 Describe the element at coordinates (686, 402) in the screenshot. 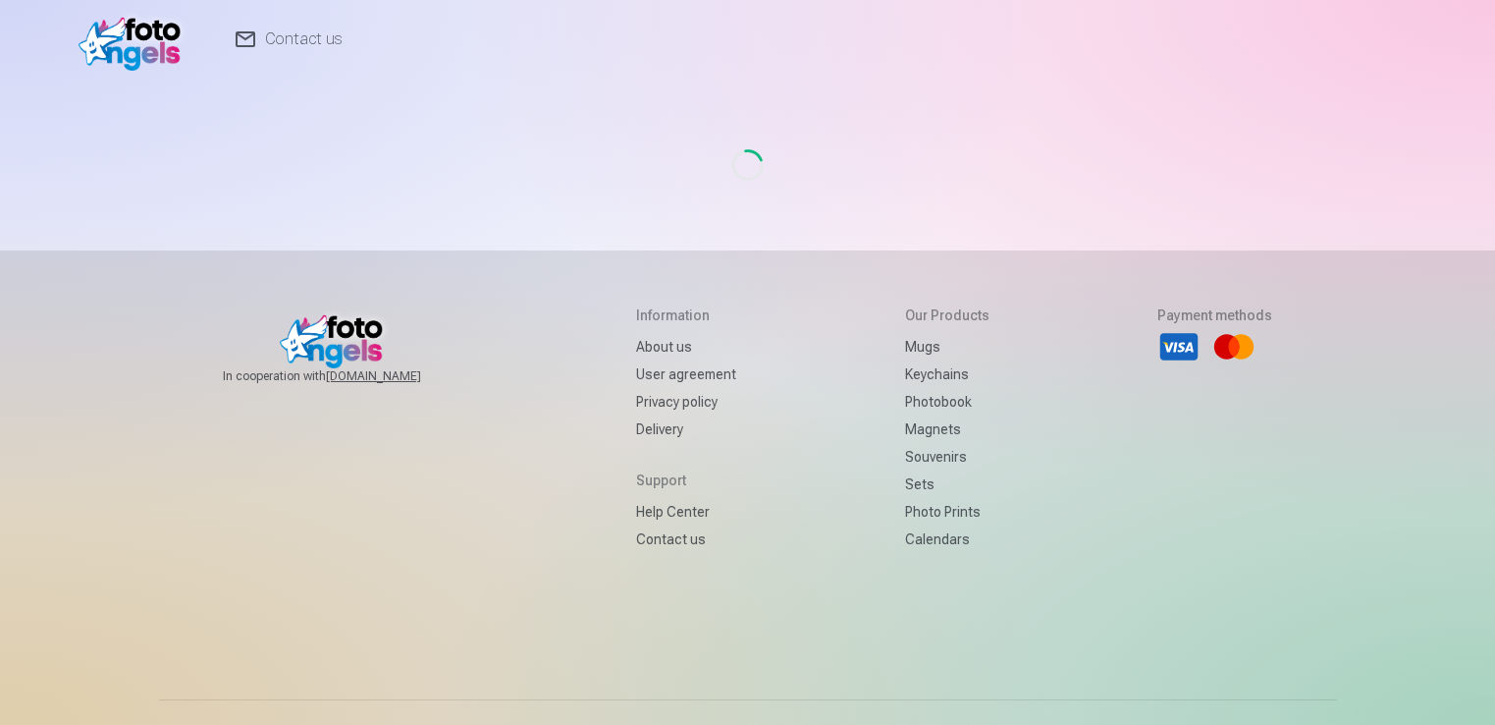

I see `a: Privacy policy` at that location.